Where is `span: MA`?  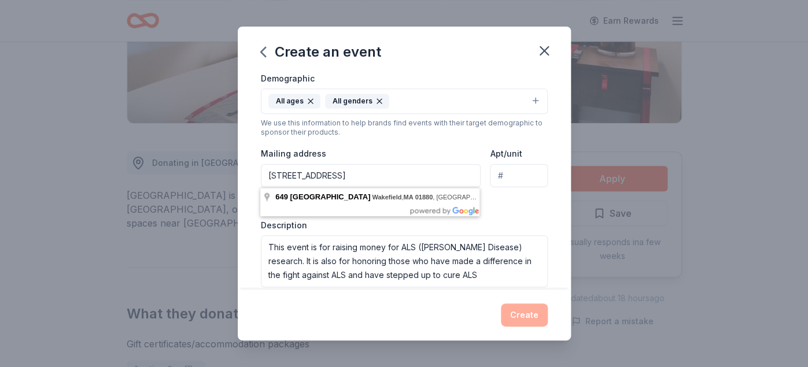 span: MA is located at coordinates (408, 197).